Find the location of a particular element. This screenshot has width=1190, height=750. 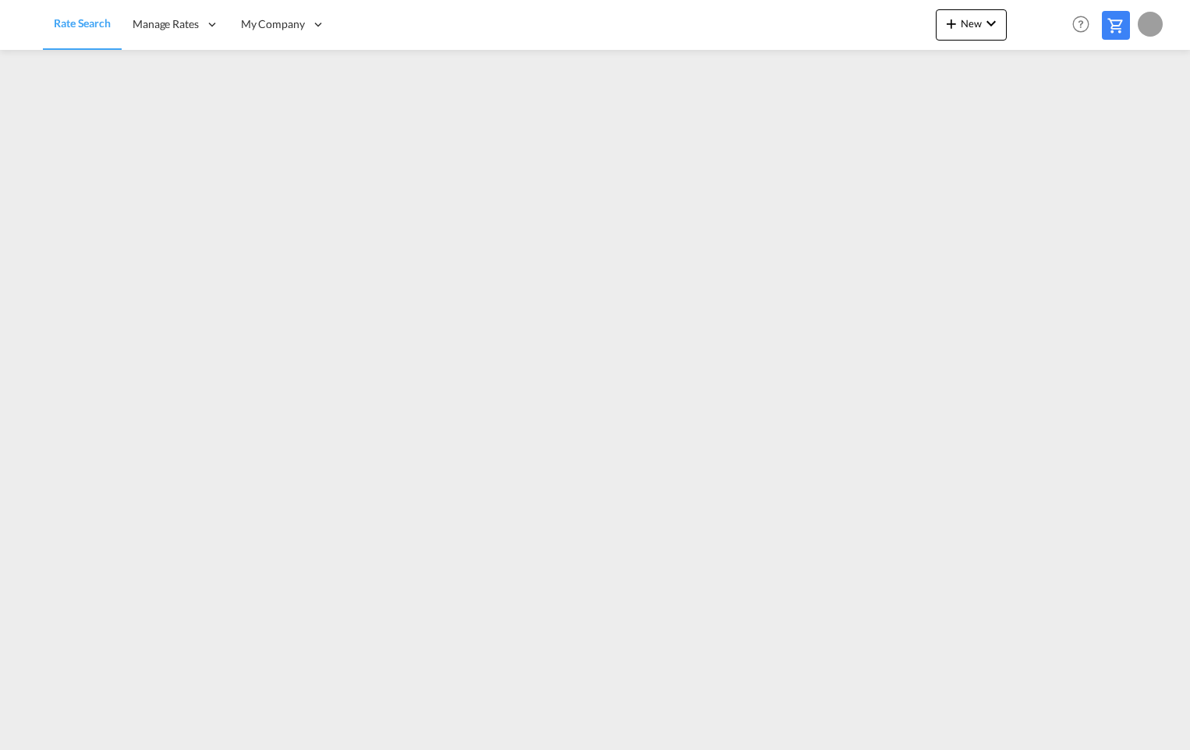

md-icon: icon-chevron-down is located at coordinates (991, 23).